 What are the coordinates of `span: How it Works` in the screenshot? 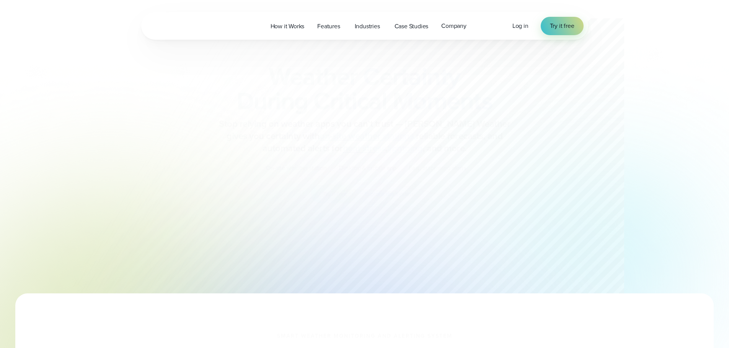 It's located at (287, 26).